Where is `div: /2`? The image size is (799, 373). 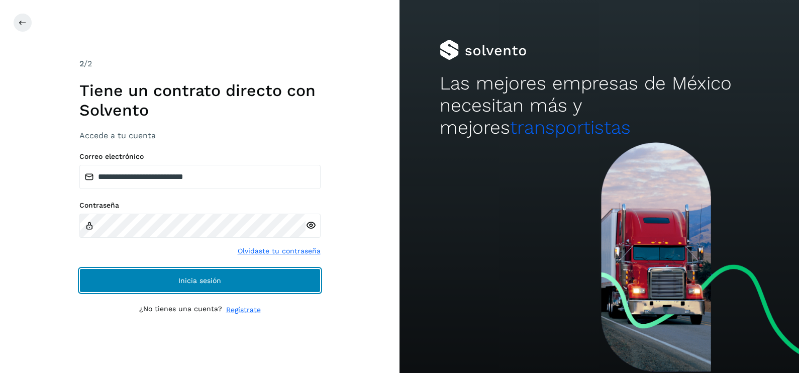
div: /2 is located at coordinates (200, 64).